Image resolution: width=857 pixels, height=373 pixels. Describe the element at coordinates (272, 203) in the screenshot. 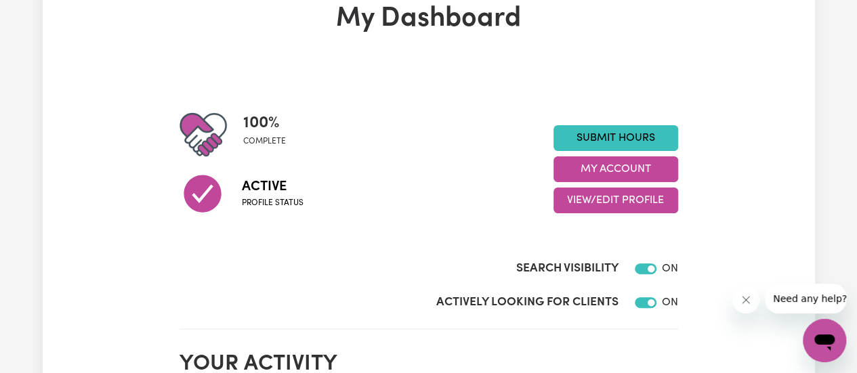

I see `span: Profile status` at that location.